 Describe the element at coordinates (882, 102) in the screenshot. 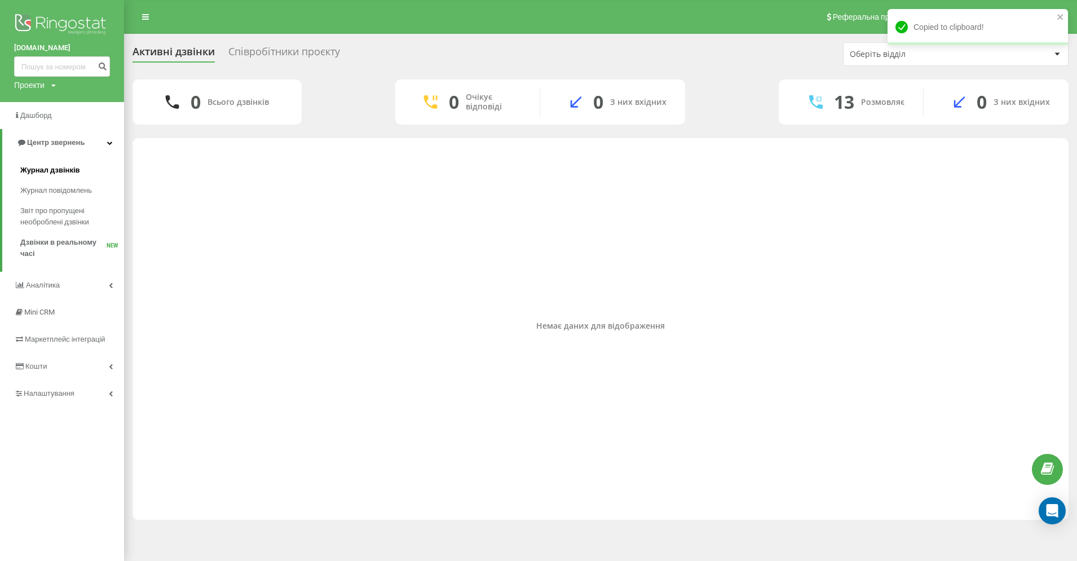

I see `div: Розмовляє` at that location.